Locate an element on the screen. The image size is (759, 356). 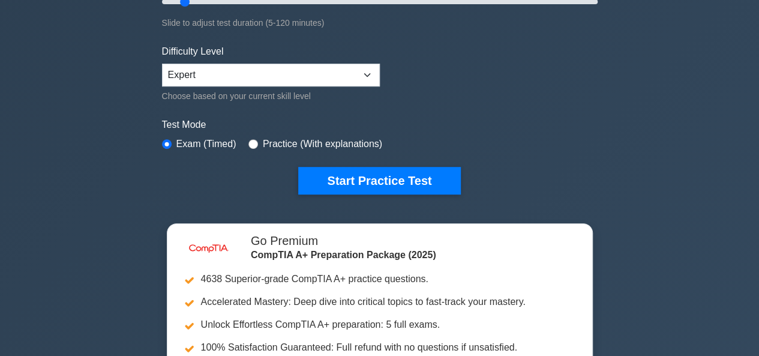
label: Practice (With explanations) is located at coordinates (322, 144).